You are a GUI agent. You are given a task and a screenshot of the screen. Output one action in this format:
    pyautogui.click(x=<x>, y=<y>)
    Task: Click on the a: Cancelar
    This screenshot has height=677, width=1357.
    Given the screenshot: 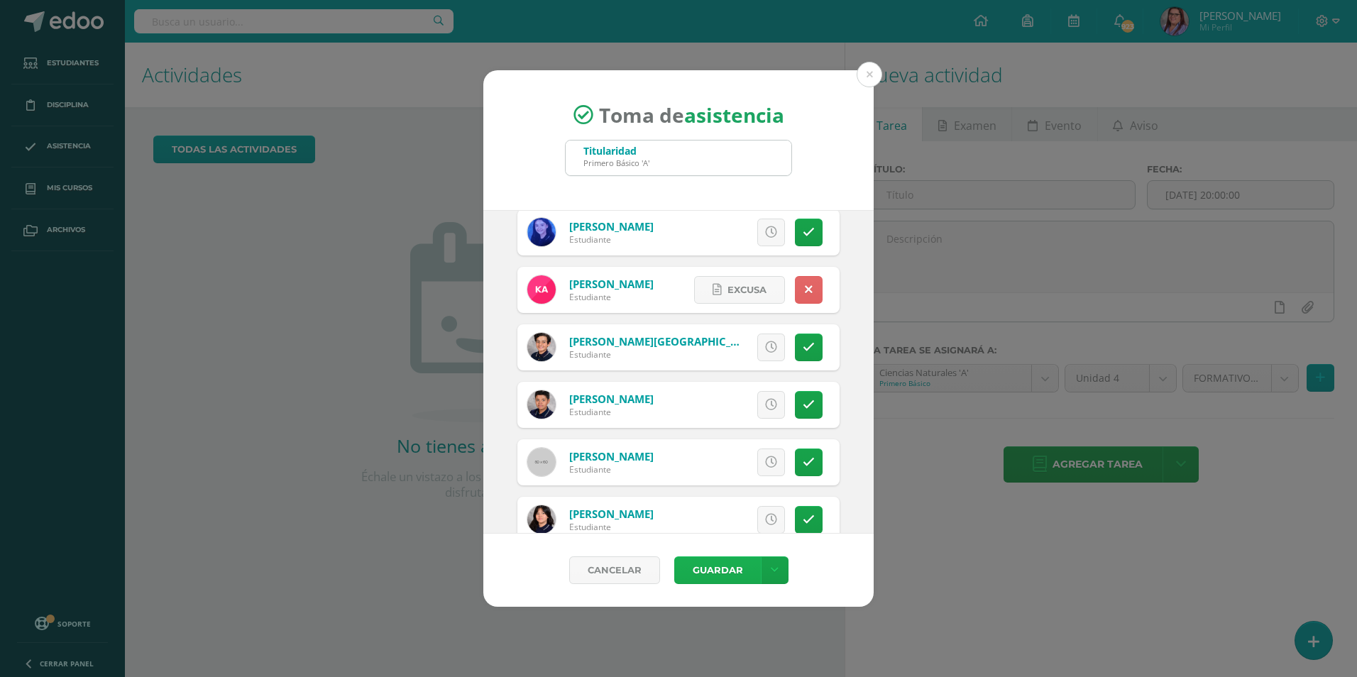 What is the action you would take?
    pyautogui.click(x=615, y=570)
    